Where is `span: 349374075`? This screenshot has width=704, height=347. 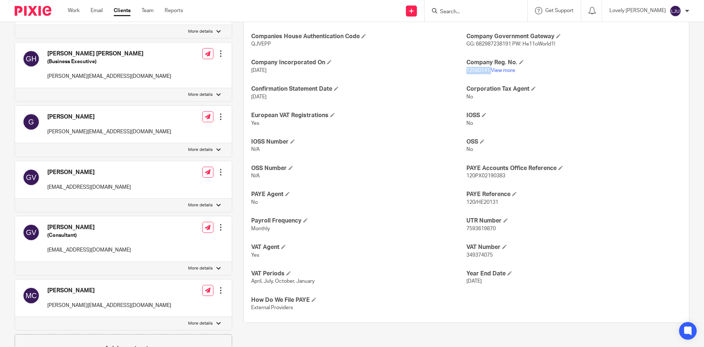 span: 349374075 is located at coordinates (480, 255).